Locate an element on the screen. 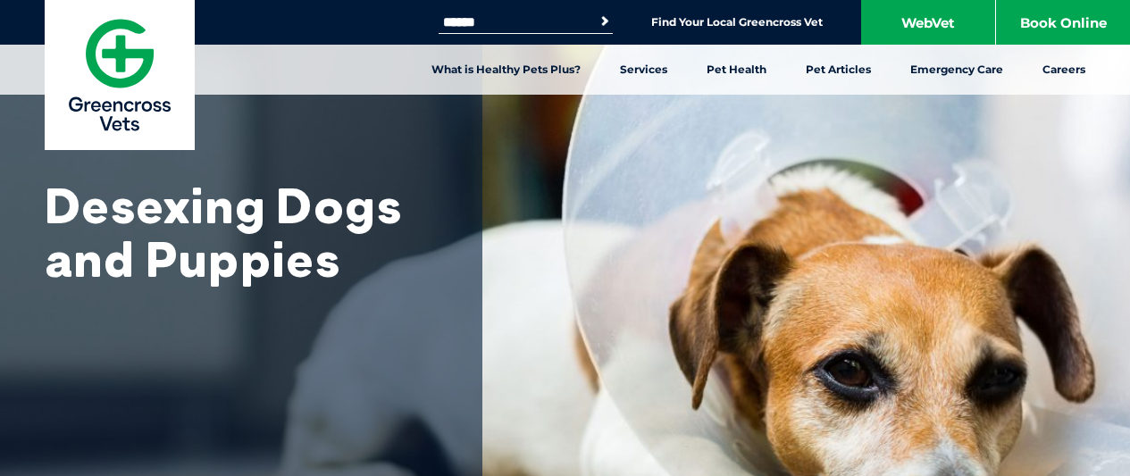 This screenshot has height=476, width=1130. a: Pet Health is located at coordinates (736, 70).